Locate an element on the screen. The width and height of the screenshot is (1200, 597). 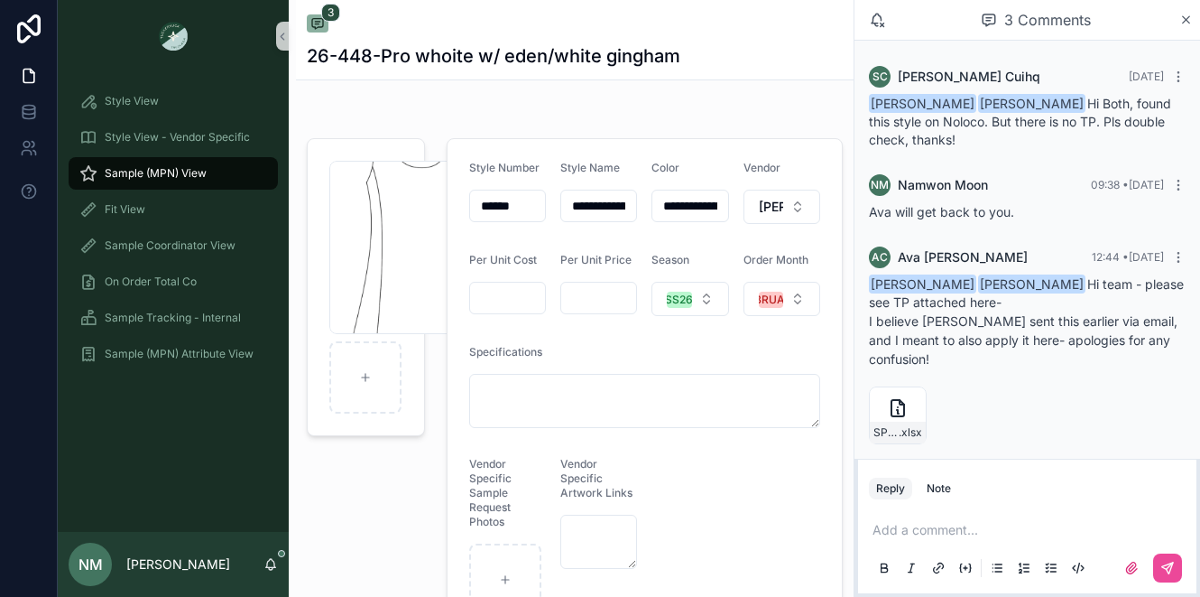
span: Style Number is located at coordinates (504, 167).